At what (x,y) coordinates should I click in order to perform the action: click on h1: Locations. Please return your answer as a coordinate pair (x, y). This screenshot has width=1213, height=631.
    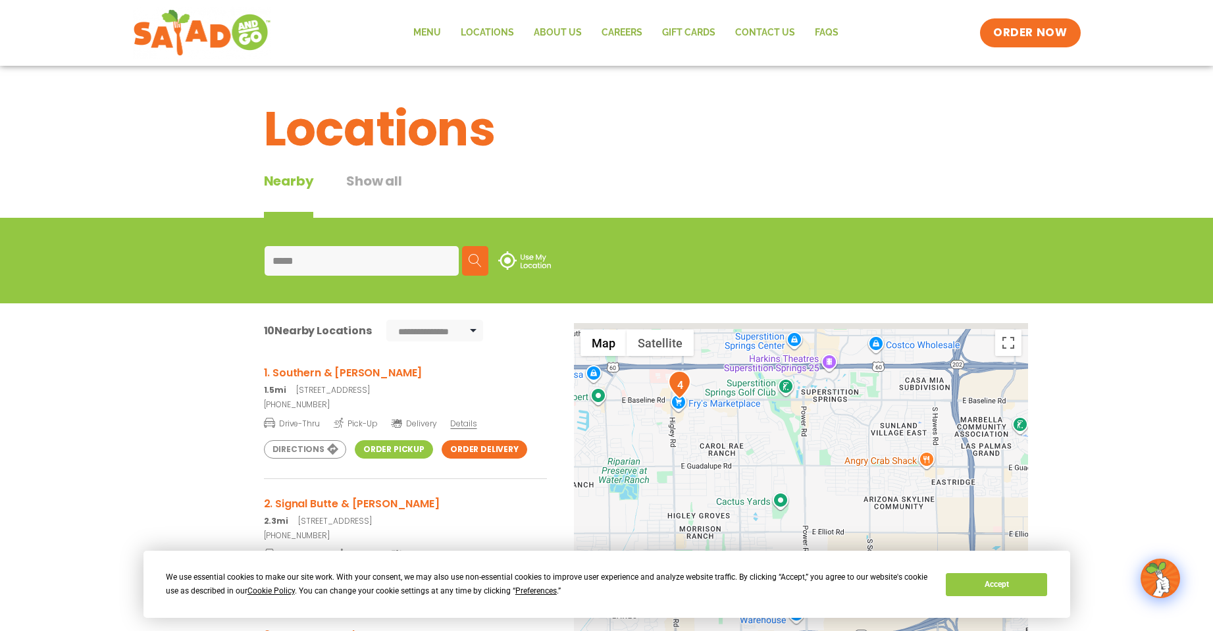
    Looking at the image, I should click on (607, 129).